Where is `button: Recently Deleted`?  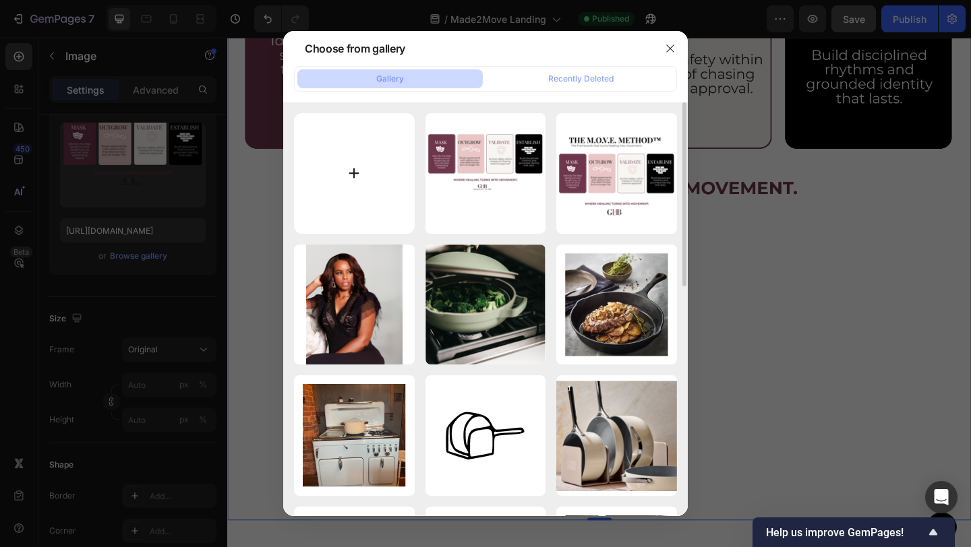 button: Recently Deleted is located at coordinates (580, 79).